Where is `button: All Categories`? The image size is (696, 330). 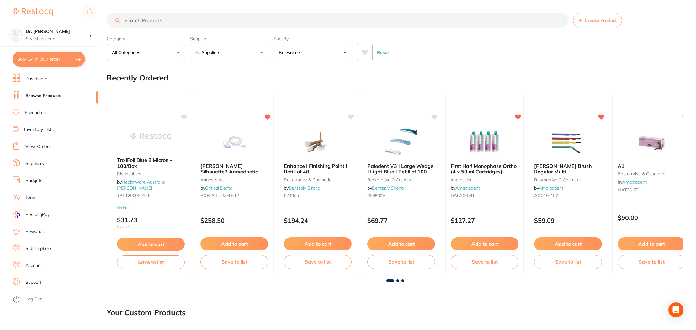
button: All Categories is located at coordinates (146, 52).